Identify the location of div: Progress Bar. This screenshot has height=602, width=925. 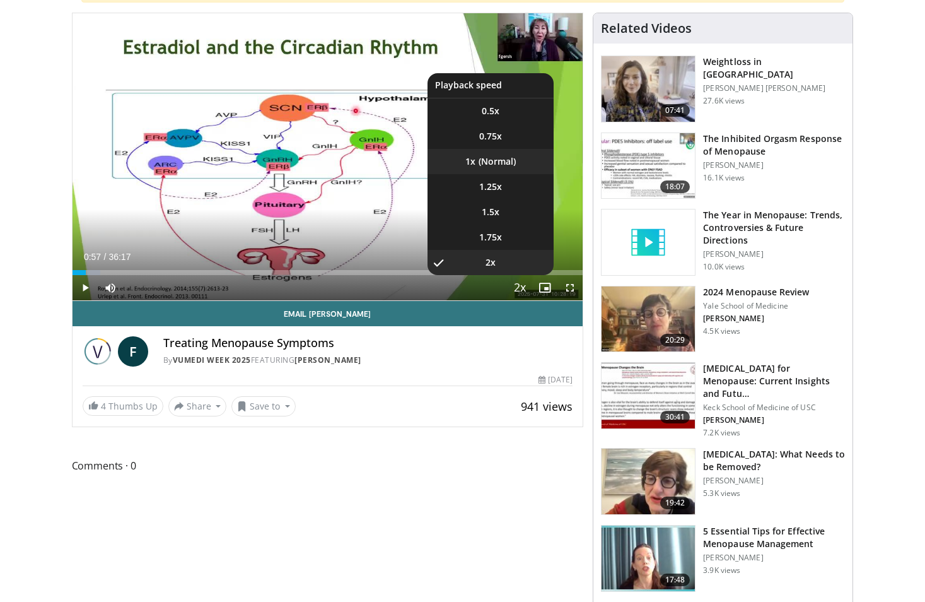
(328, 272).